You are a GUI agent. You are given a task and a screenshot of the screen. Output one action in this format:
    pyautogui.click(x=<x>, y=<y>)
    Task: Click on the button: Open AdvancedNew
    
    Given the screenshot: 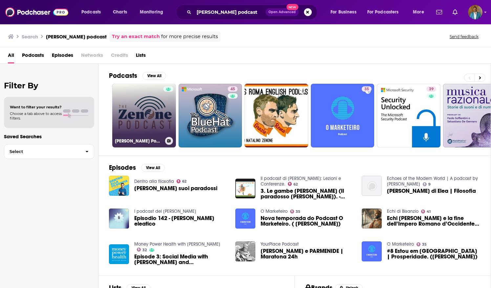 What is the action you would take?
    pyautogui.click(x=282, y=12)
    